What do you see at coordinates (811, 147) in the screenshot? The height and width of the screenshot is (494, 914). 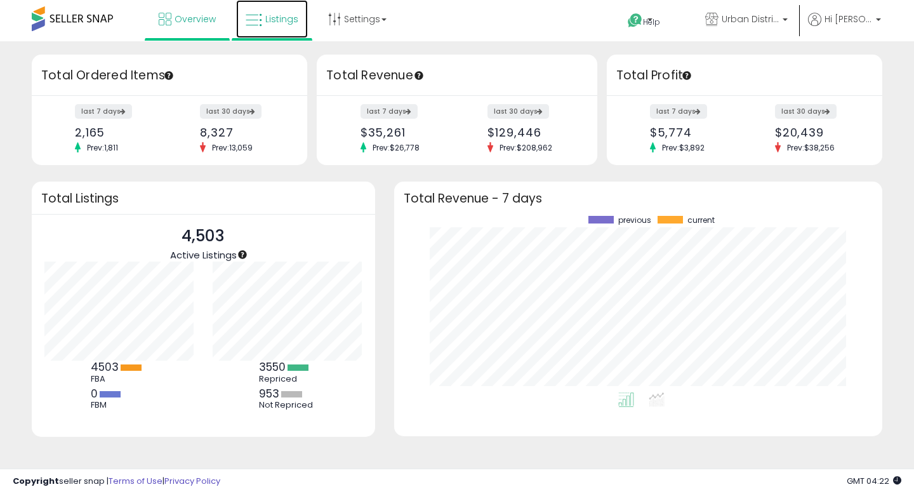 I see `span: Prev: $38,256` at bounding box center [811, 147].